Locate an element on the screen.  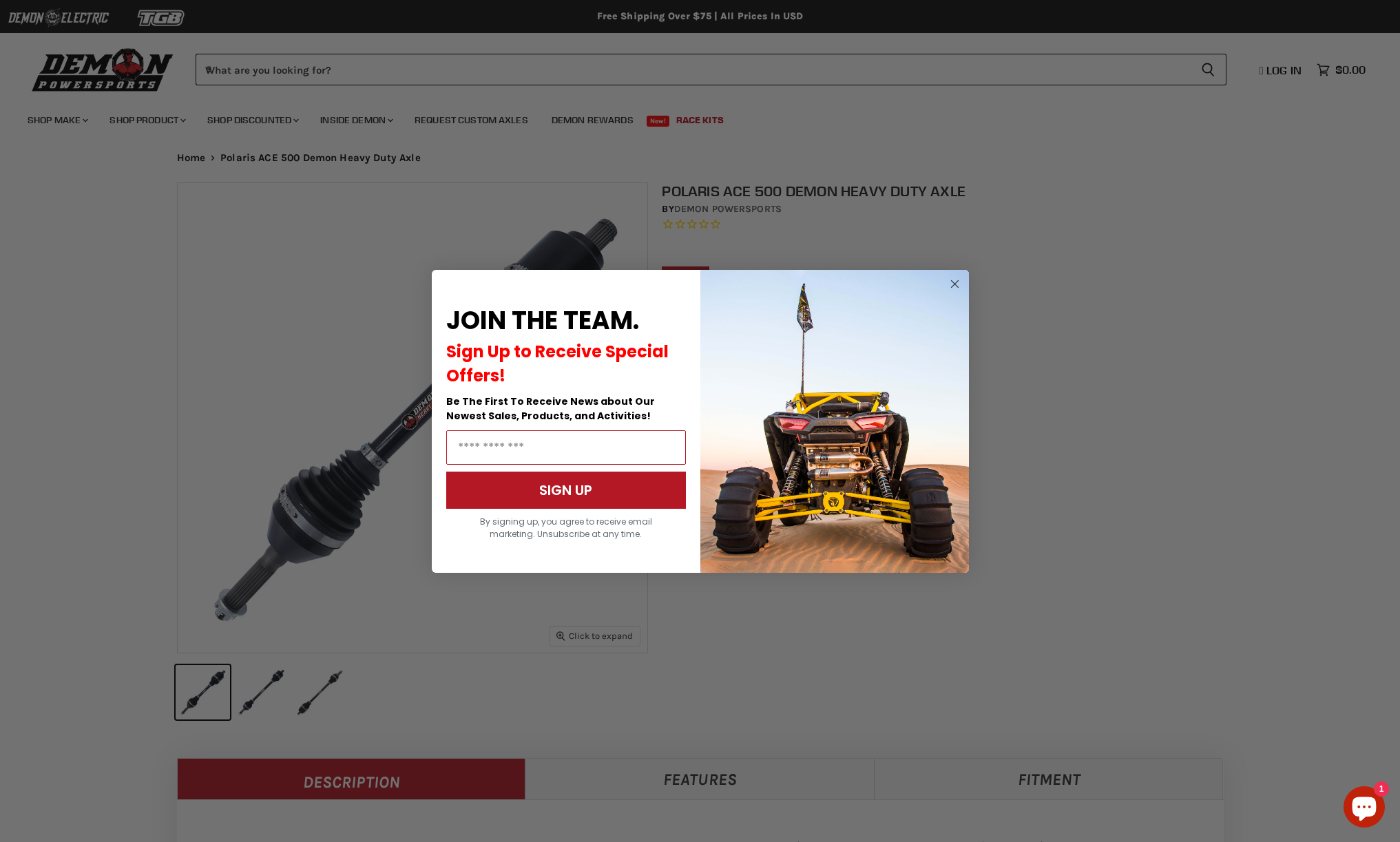
inbox-online-store-chat: Shopify online store chat is located at coordinates (1364, 809).